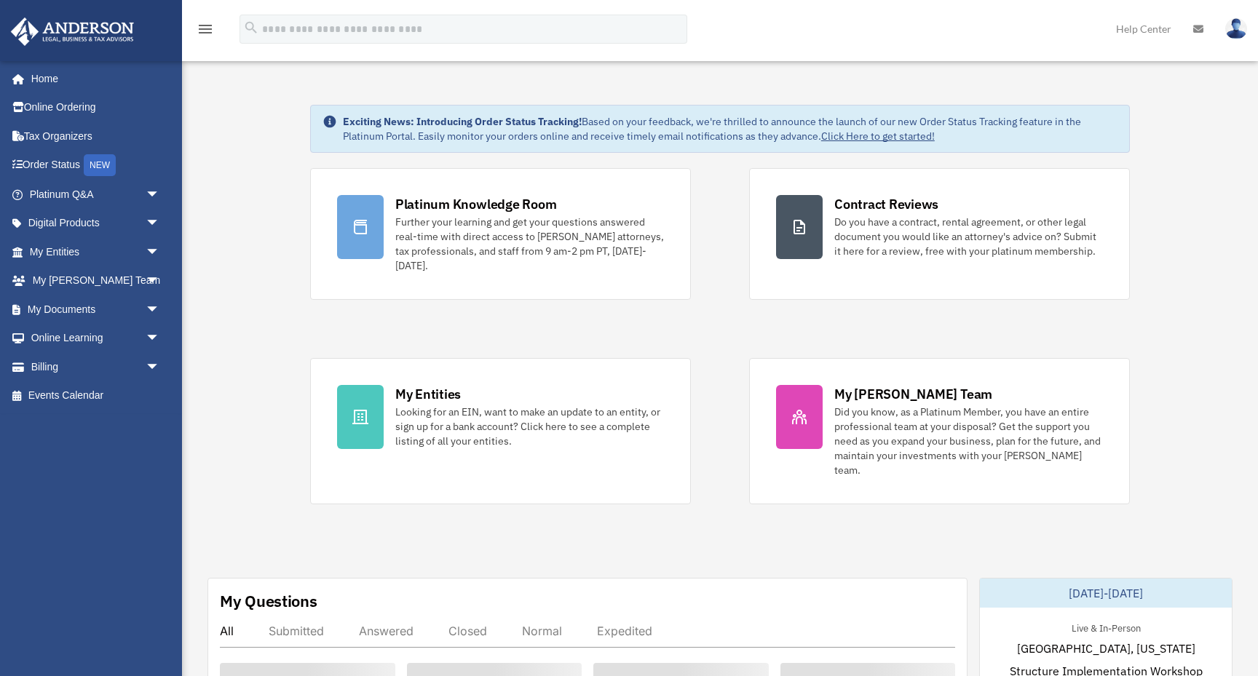  Describe the element at coordinates (428, 394) in the screenshot. I see `div: My Entities` at that location.